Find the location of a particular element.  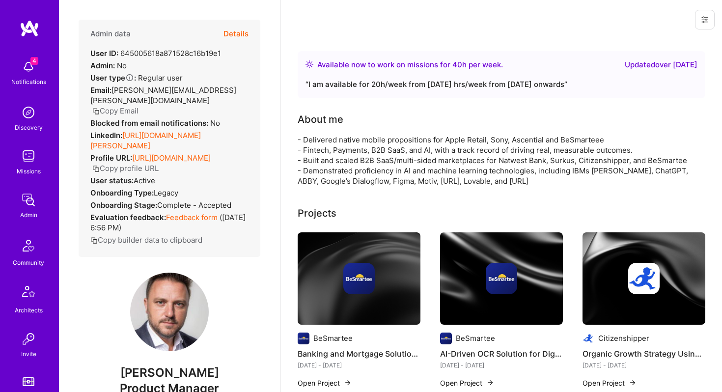

div: Projects is located at coordinates (317, 213).